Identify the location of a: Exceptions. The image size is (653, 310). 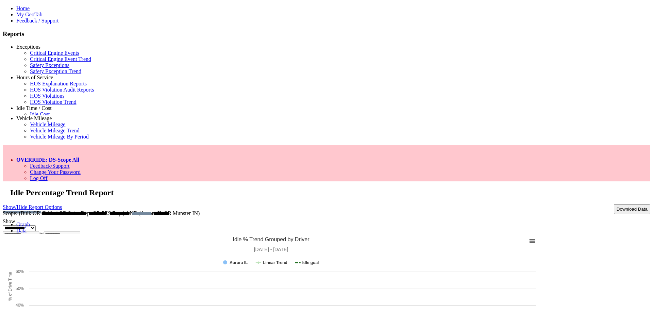
(28, 47).